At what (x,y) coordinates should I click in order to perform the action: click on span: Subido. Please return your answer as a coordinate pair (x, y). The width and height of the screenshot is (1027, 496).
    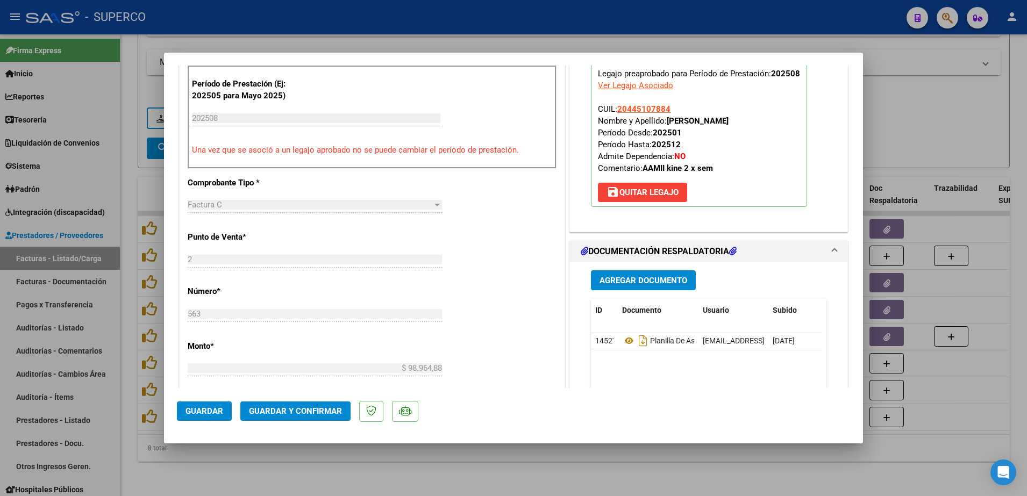
    Looking at the image, I should click on (785, 310).